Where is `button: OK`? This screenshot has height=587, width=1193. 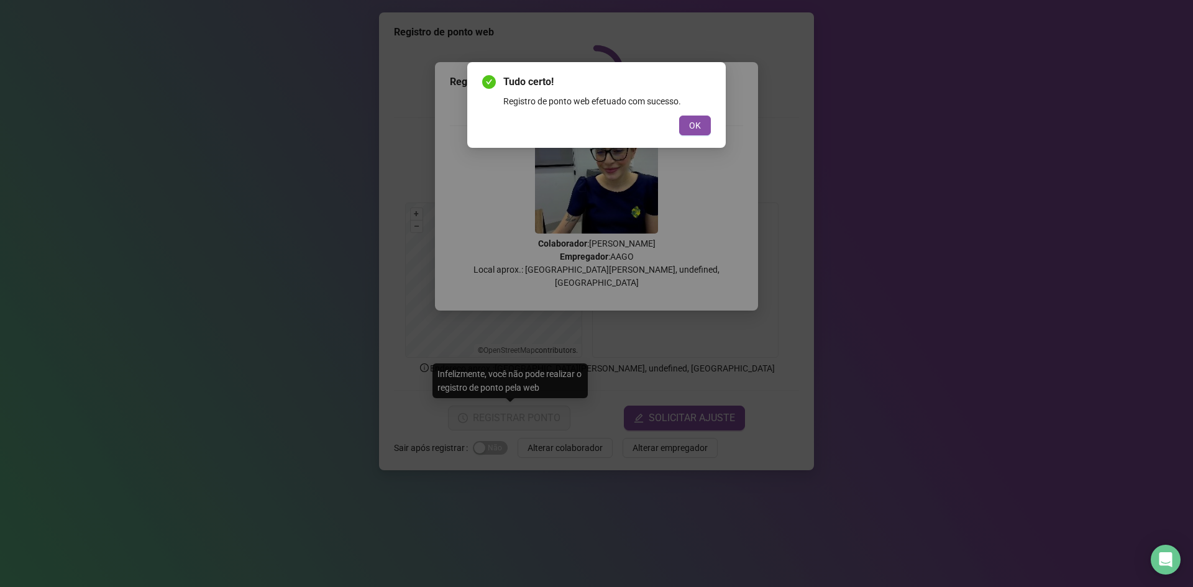
button: OK is located at coordinates (695, 126).